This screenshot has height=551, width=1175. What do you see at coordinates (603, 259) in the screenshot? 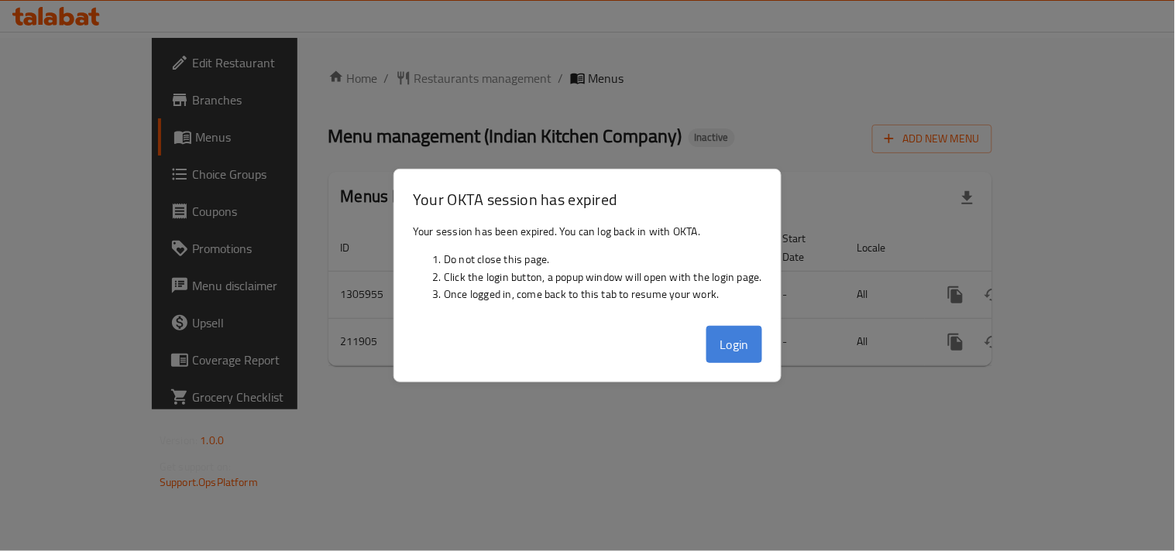
I see `li: Do not close this page.` at bounding box center [603, 259].